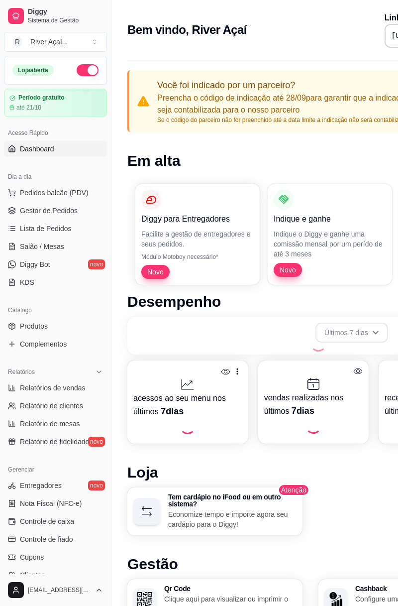  Describe the element at coordinates (50, 424) in the screenshot. I see `span: Relatório de mesas` at that location.